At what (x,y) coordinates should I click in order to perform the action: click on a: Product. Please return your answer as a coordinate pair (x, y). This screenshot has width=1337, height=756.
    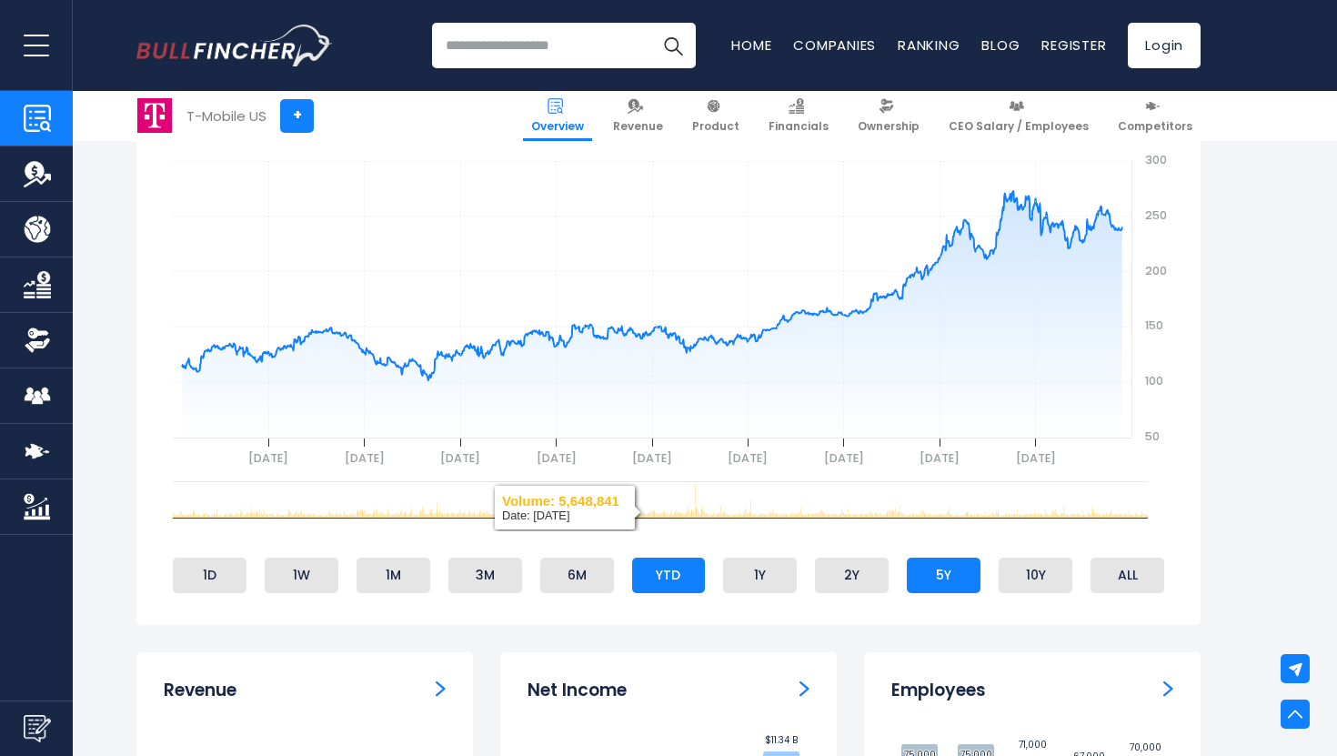
    Looking at the image, I should click on (716, 116).